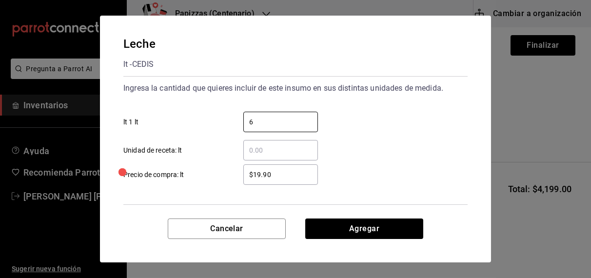 The height and width of the screenshot is (278, 591). What do you see at coordinates (280, 175) in the screenshot?
I see `input: Precio de compra: lt` at bounding box center [280, 175].